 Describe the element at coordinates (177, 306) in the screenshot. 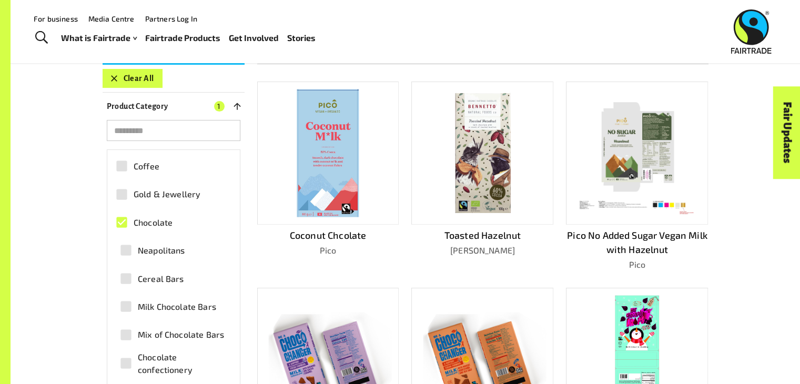

I see `span: Milk Chocolate Bars` at that location.